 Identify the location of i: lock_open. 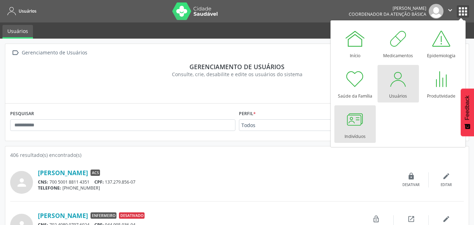
(376, 219).